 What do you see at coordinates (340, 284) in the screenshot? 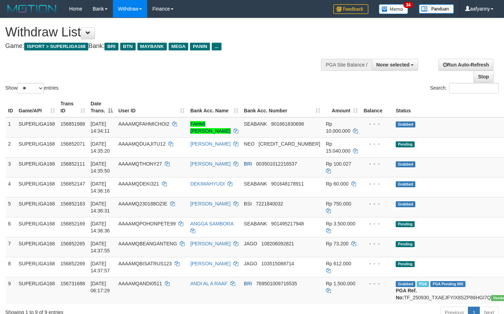
I see `span: Rp 1.500.000` at bounding box center [340, 284].